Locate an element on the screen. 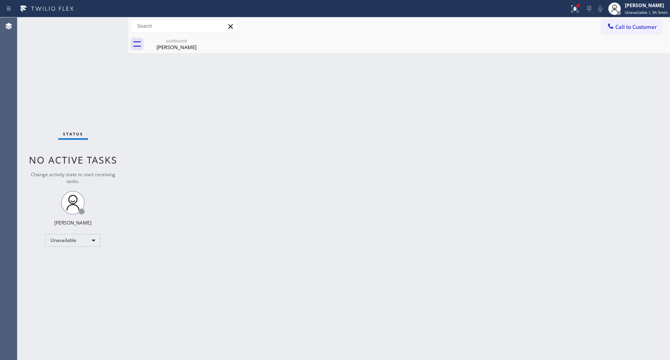 This screenshot has width=670, height=360. span: Change activity state to start receiving tasks. is located at coordinates (73, 178).